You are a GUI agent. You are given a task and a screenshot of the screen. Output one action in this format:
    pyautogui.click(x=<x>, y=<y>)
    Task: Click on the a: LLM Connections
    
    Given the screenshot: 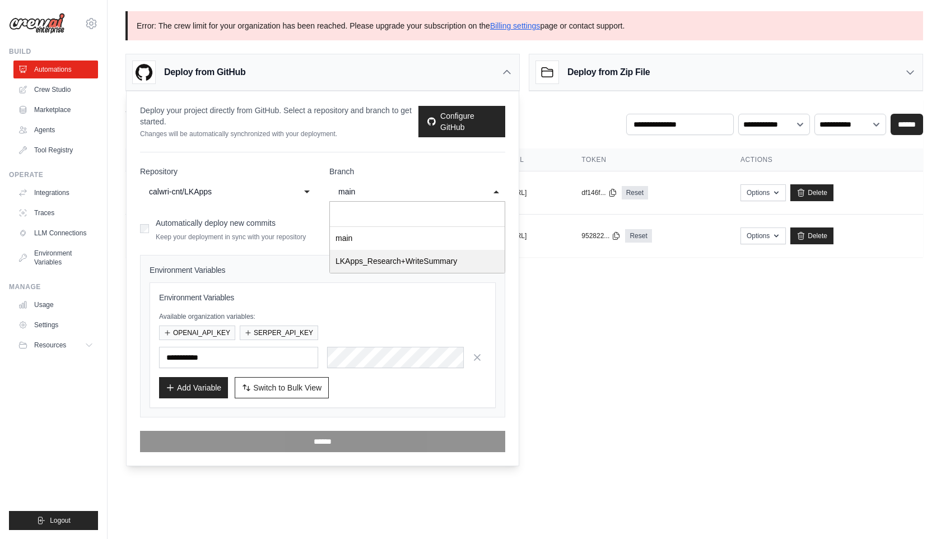 What is the action you would take?
    pyautogui.click(x=55, y=233)
    